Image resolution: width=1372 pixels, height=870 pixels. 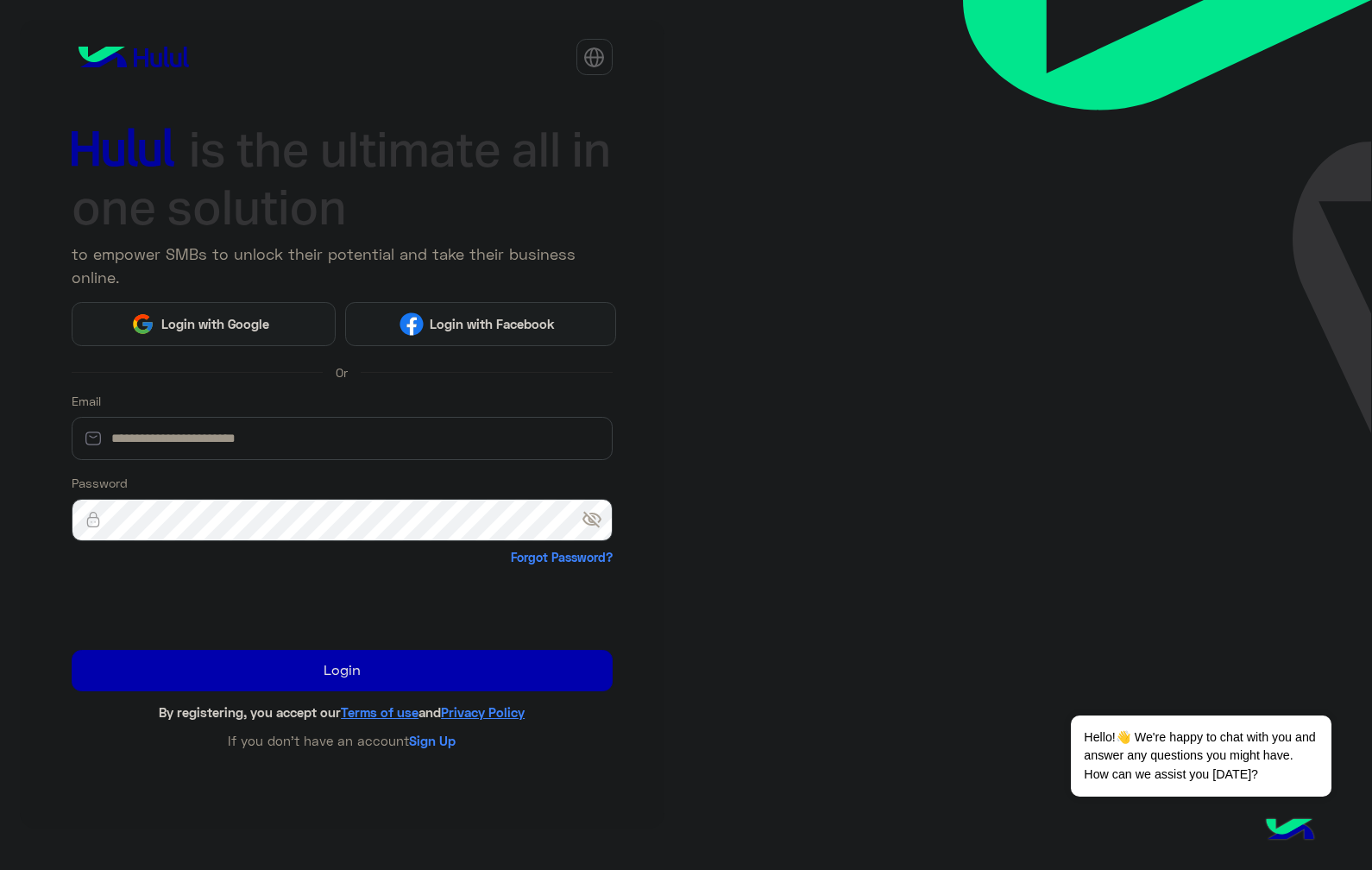 What do you see at coordinates (380, 712) in the screenshot?
I see `a: Terms of use` at bounding box center [380, 712].